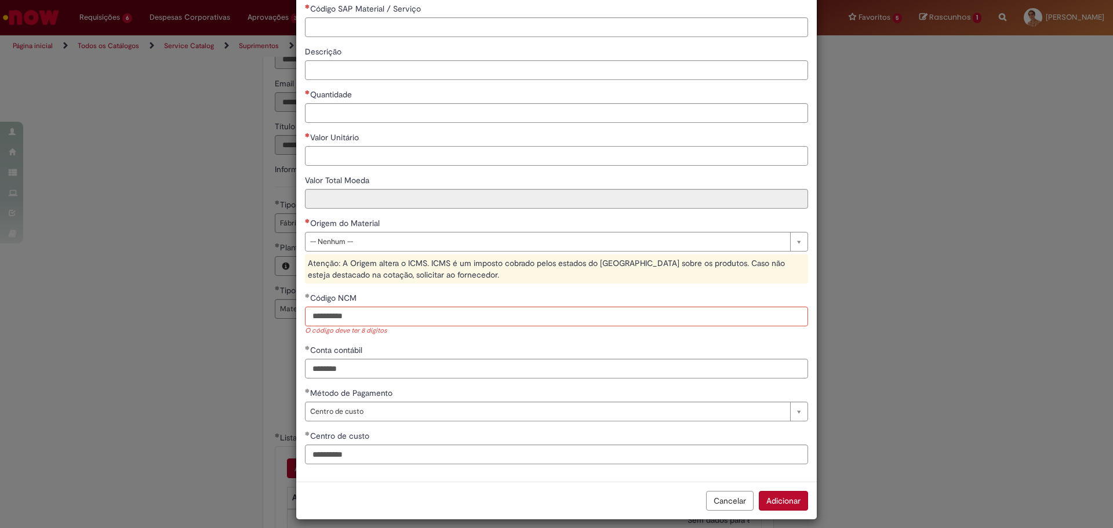 This screenshot has height=528, width=1113. Describe the element at coordinates (557, 113) in the screenshot. I see `input: Quantidade` at that location.